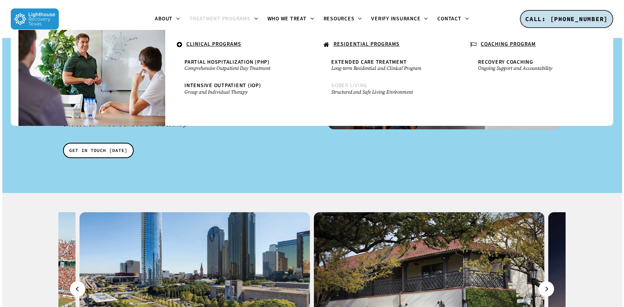 The image size is (624, 307). What do you see at coordinates (220, 19) in the screenshot?
I see `span: Treatment Programs` at bounding box center [220, 19].